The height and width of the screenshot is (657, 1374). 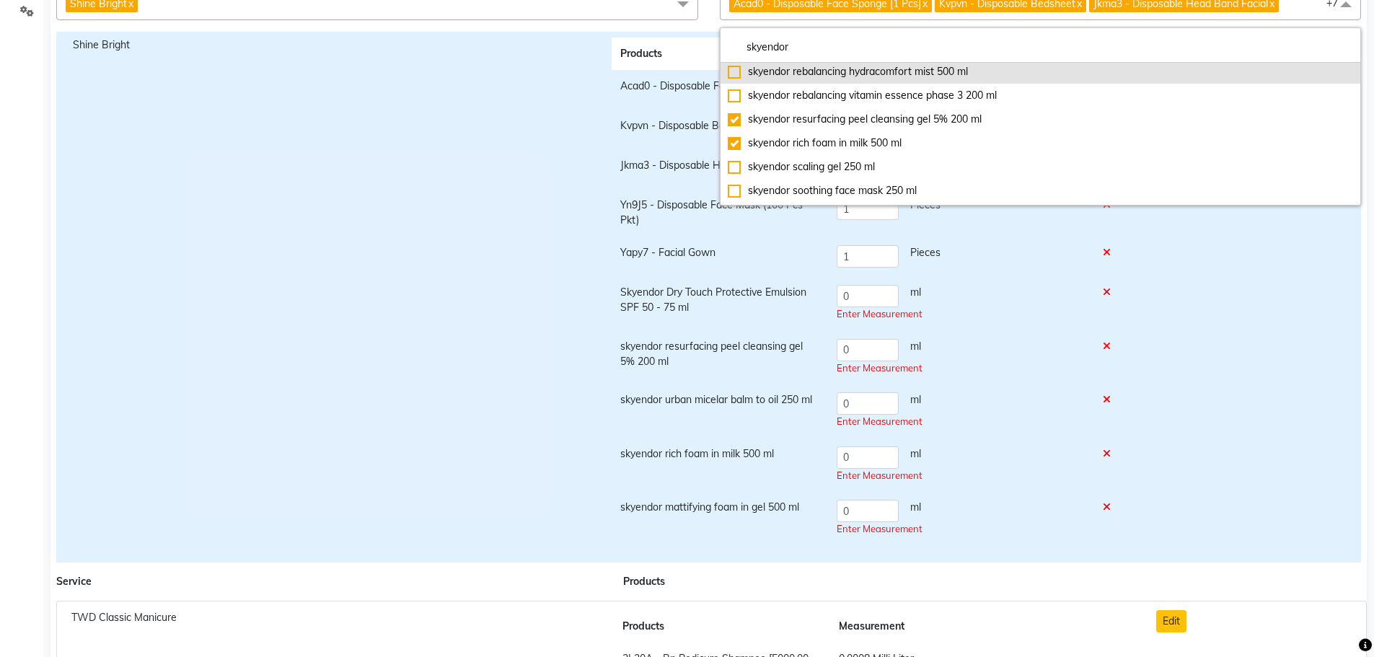 I want to click on td: Skyendor Dry Touch Protective Emulsion SPF 50 - 75 ml, so click(x=720, y=303).